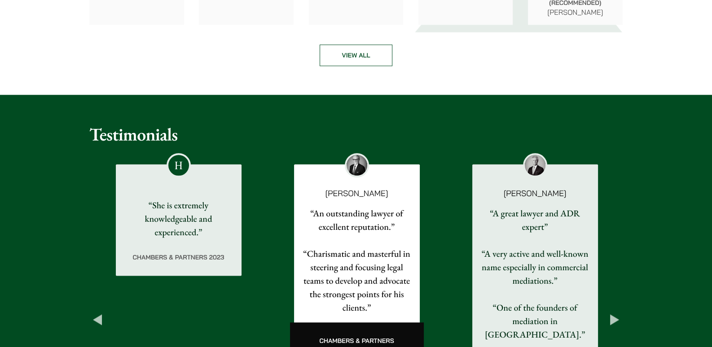 The width and height of the screenshot is (712, 347). What do you see at coordinates (179, 257) in the screenshot?
I see `div: Chambers & Partners 2023` at bounding box center [179, 257].